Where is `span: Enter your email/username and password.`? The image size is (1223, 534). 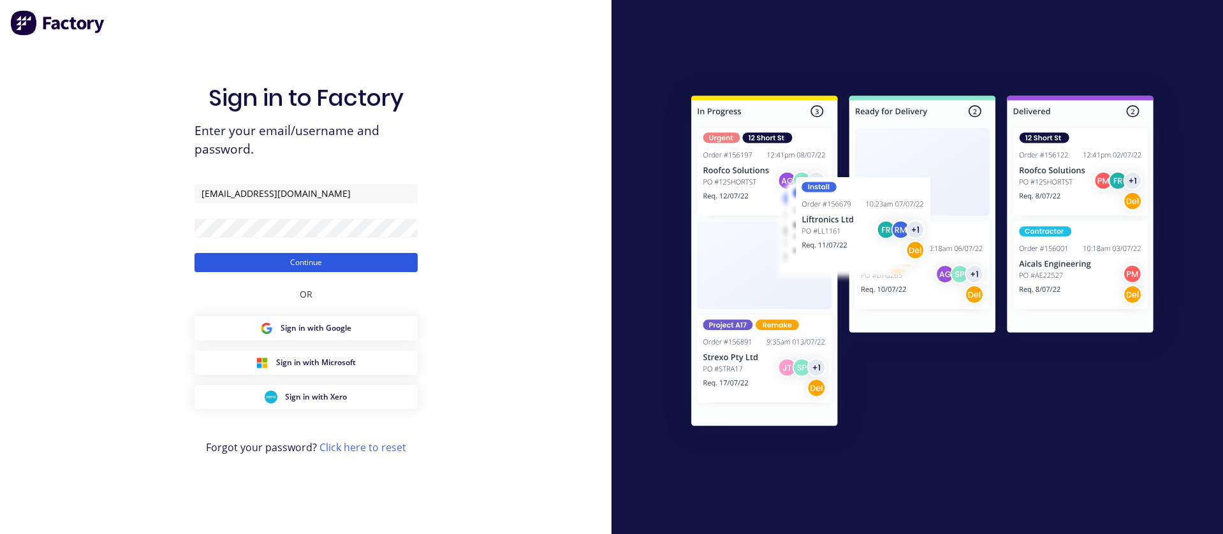
span: Enter your email/username and password. is located at coordinates (306, 140).